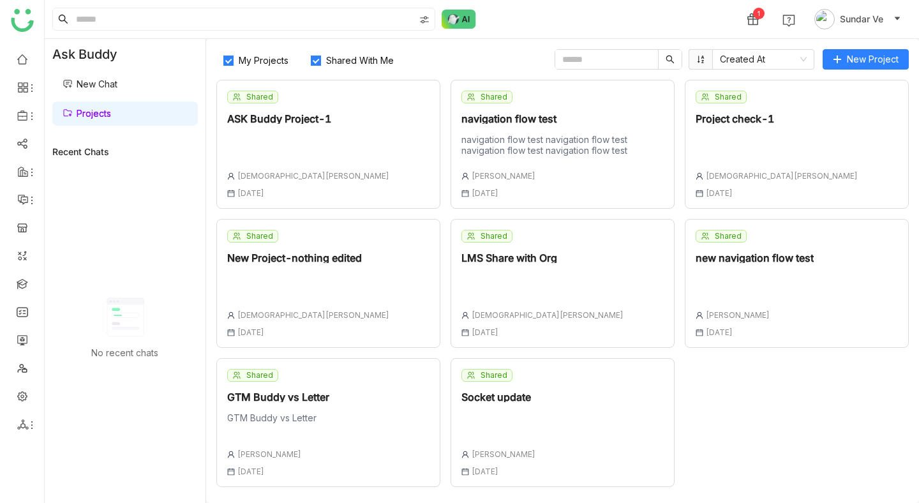 The image size is (919, 503). What do you see at coordinates (360, 60) in the screenshot?
I see `span: Shared With Me` at bounding box center [360, 60].